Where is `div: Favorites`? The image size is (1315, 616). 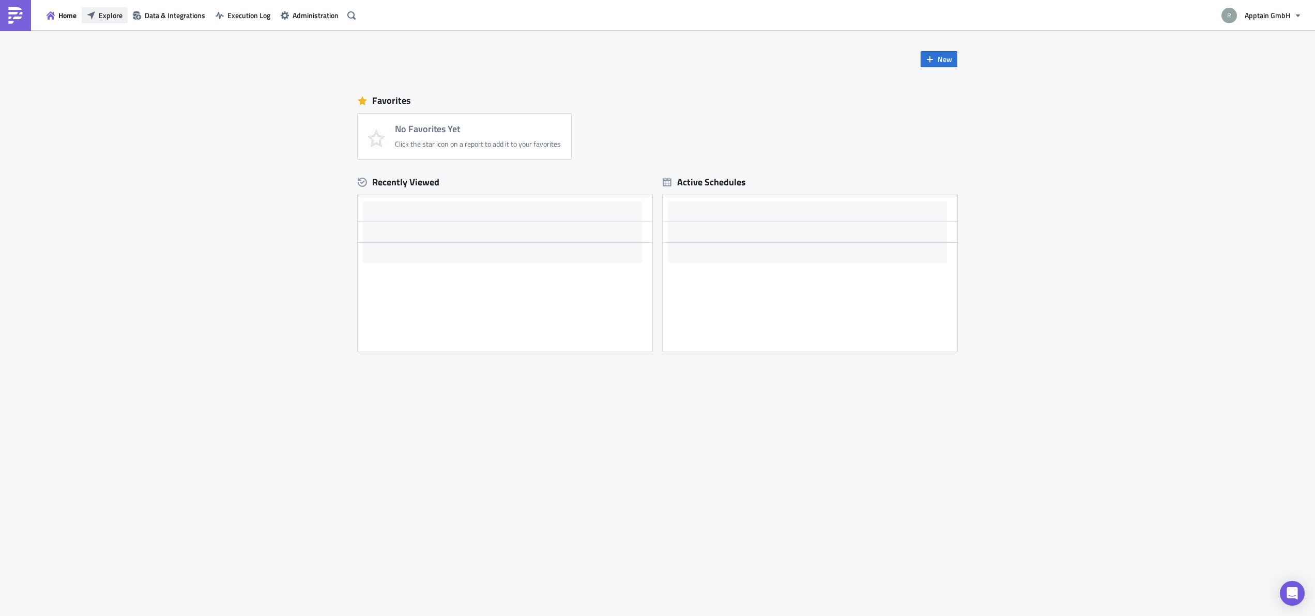
div: Favorites is located at coordinates (657, 101).